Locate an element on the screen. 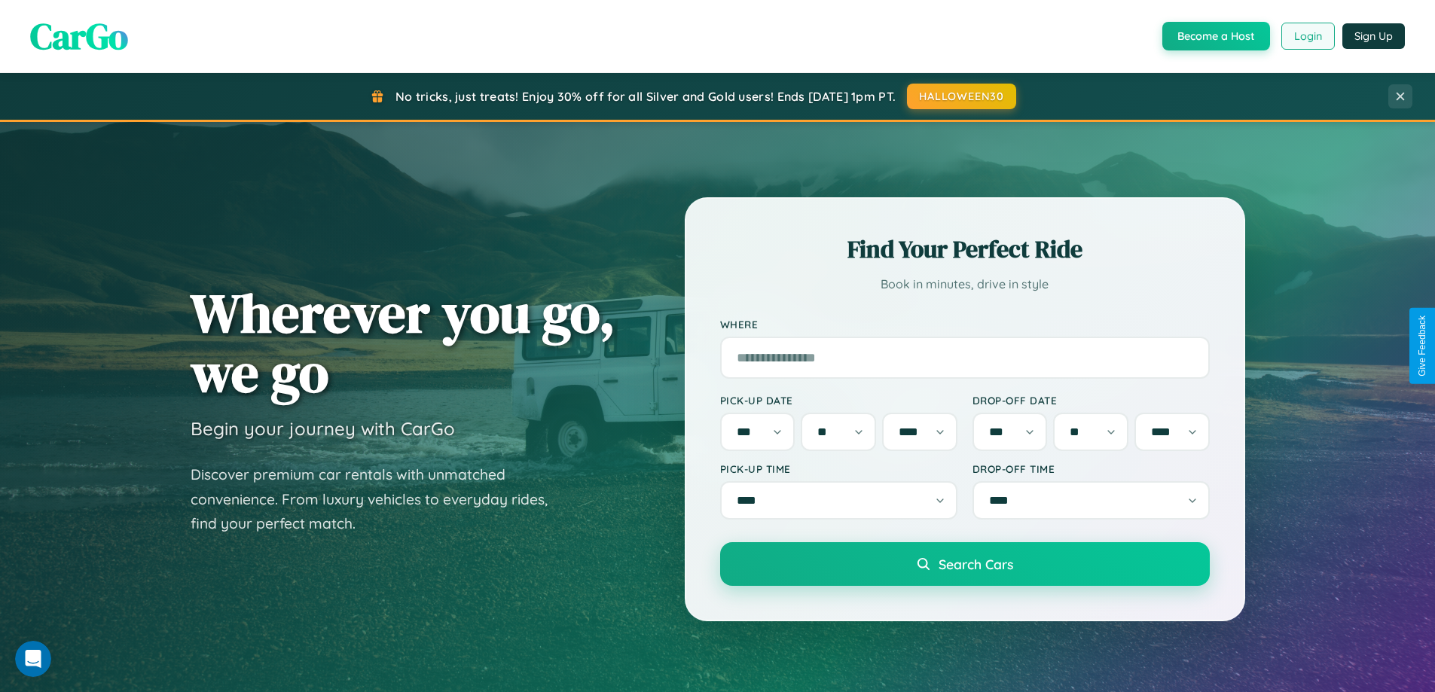 This screenshot has height=692, width=1435. label: Where is located at coordinates (965, 324).